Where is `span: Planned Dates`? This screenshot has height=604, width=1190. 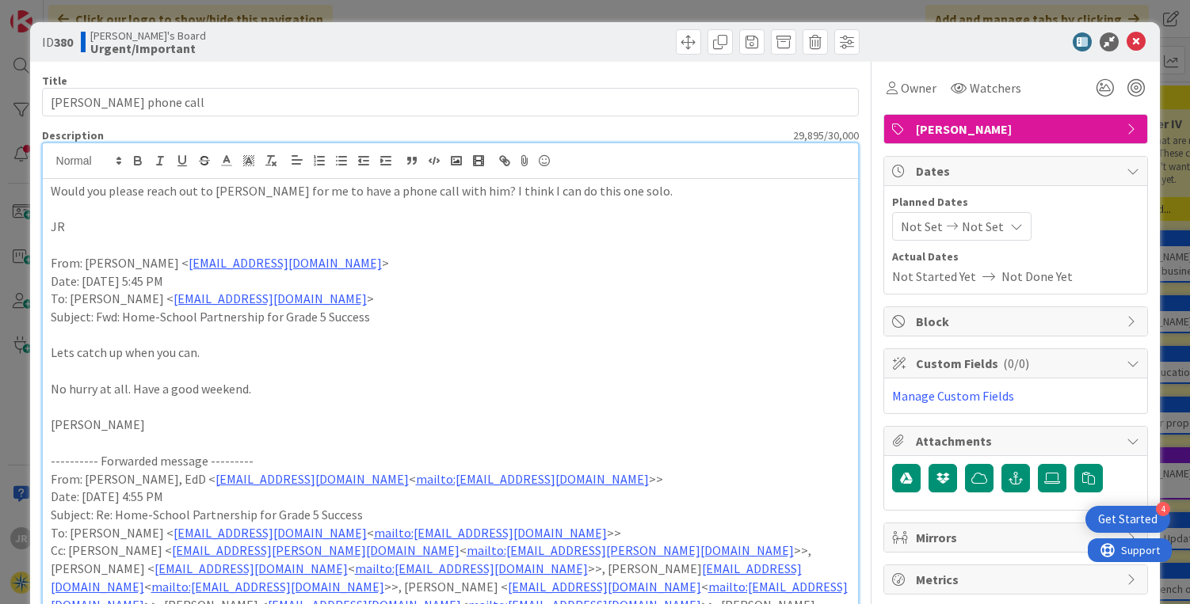
span: Planned Dates is located at coordinates (1015, 202).